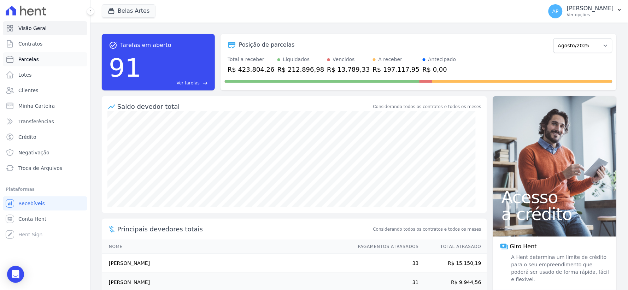  What do you see at coordinates (396, 69) in the screenshot?
I see `div: R$ 197.117,95` at bounding box center [396, 69].